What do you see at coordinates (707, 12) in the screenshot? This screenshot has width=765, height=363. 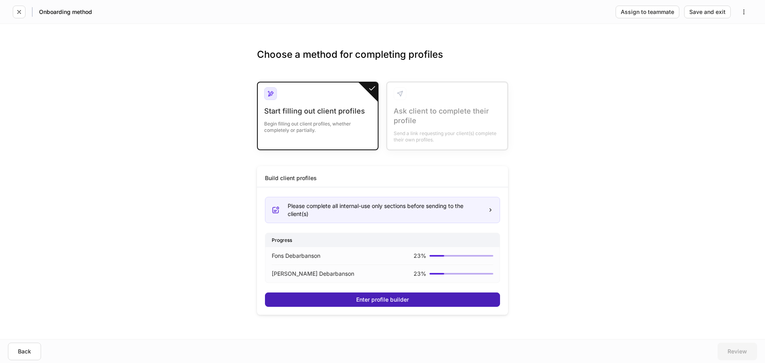 I see `button: Save and exit` at bounding box center [707, 12].